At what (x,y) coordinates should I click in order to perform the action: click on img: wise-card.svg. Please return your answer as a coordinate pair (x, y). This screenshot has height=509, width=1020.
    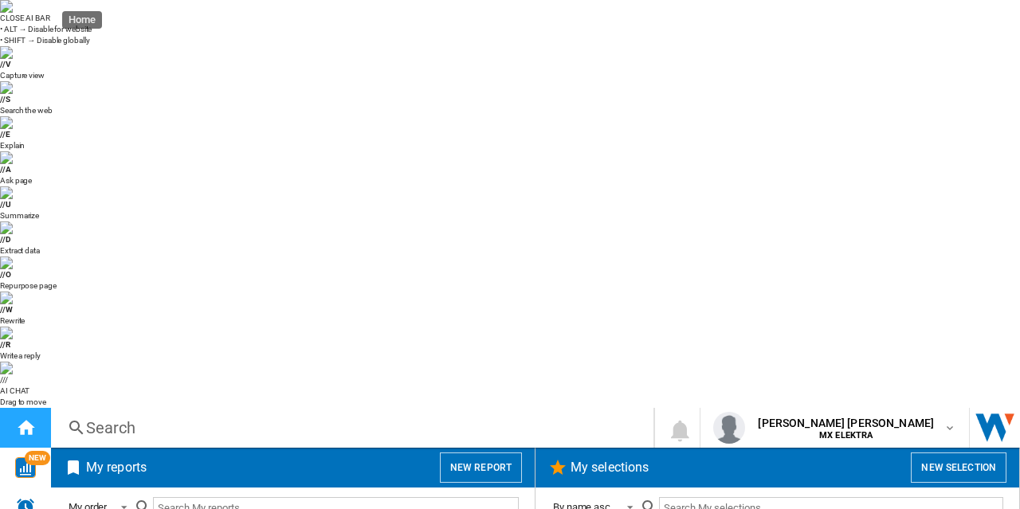
    Looking at the image, I should click on (26, 468).